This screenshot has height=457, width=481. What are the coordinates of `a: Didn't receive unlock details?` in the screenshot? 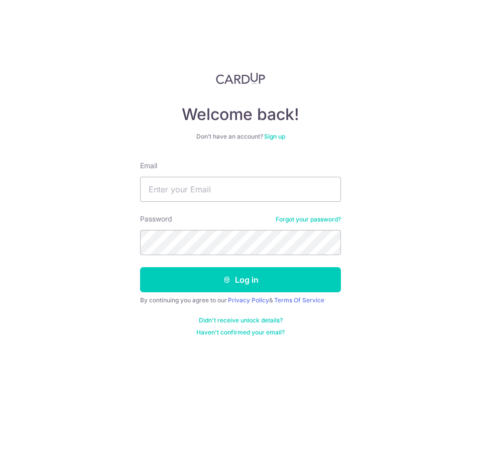 It's located at (241, 321).